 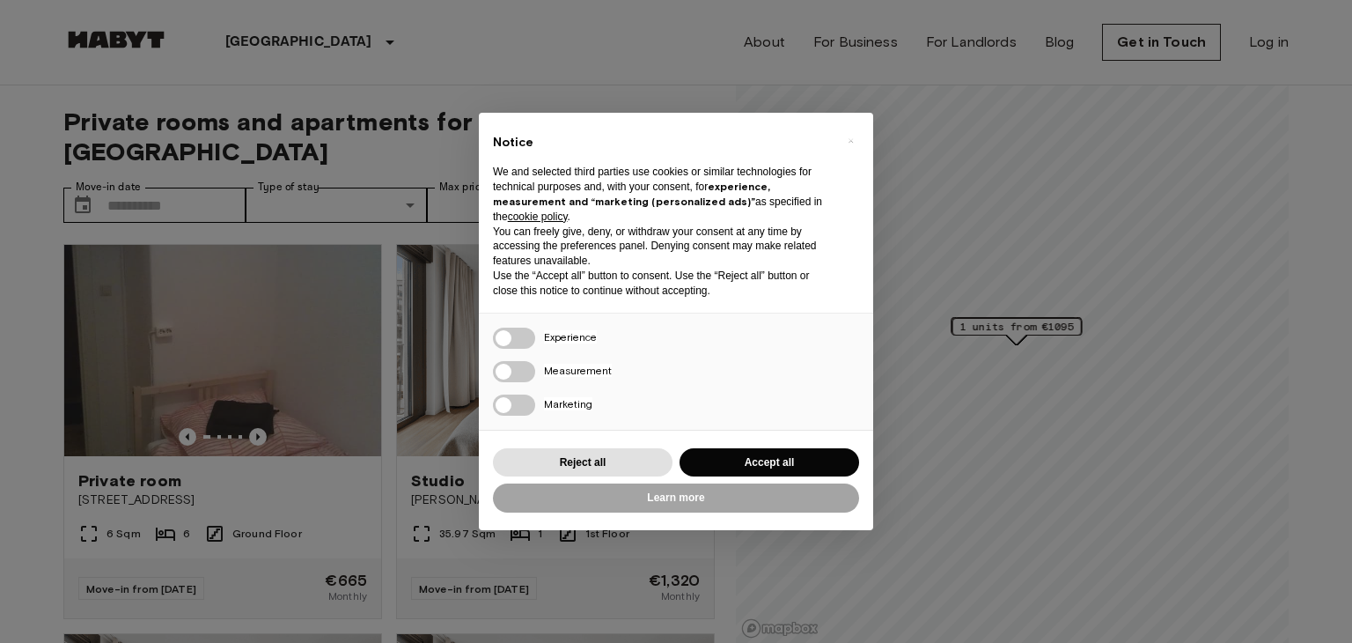 What do you see at coordinates (662, 283) in the screenshot?
I see `p: Use the “Accept all” button to consent. Use the “Reject all” button or close this notice to conti...` at bounding box center [662, 283].